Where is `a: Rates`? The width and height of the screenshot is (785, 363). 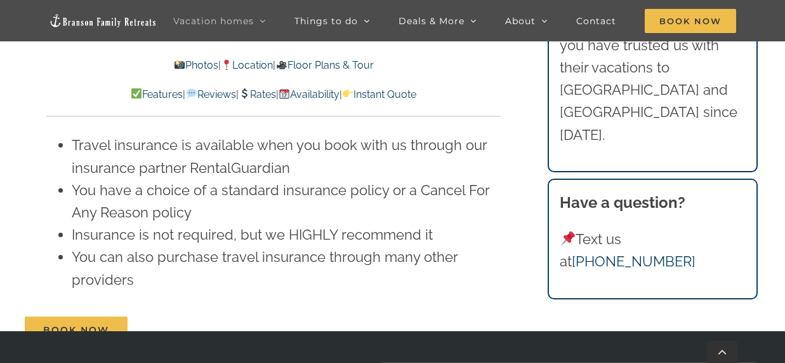
a: Rates is located at coordinates (257, 94).